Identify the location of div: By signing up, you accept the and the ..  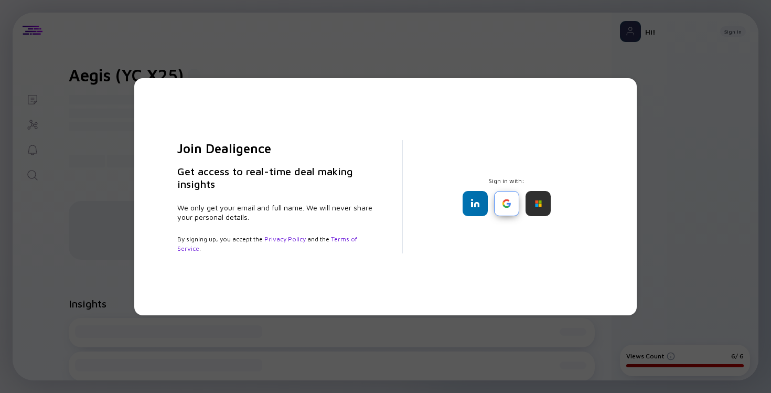
(277, 244).